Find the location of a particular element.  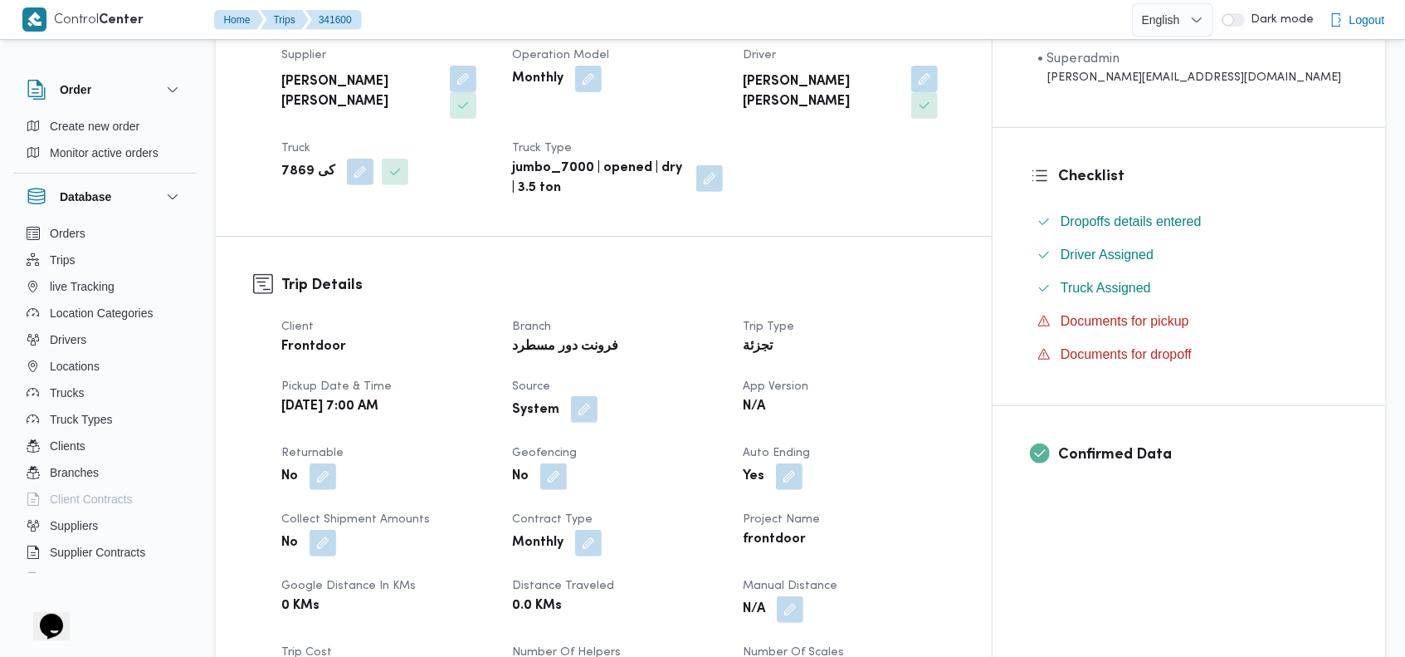

h3: Trip Details is located at coordinates (618, 285).